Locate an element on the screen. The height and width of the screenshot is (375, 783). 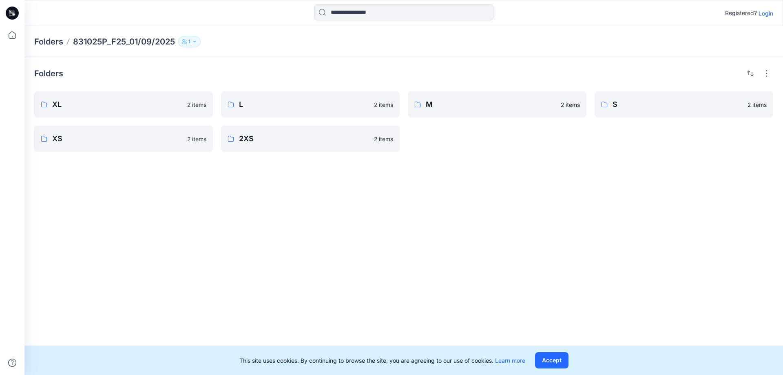
h4: Folders is located at coordinates (49, 73).